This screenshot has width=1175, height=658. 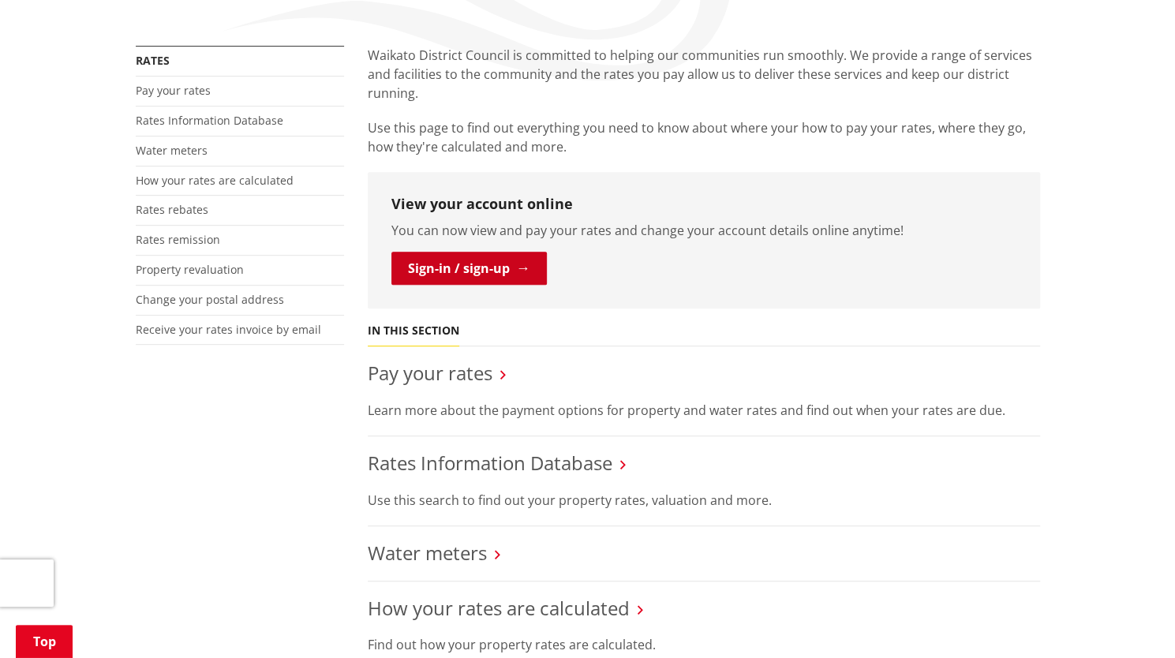 What do you see at coordinates (704, 137) in the screenshot?
I see `p: Use this page to find out everything you need to know about where your how to pay your rates, whe...` at bounding box center [704, 137].